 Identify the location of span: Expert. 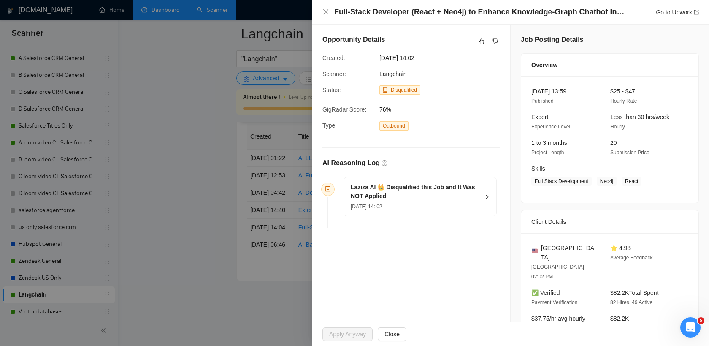
(540, 117).